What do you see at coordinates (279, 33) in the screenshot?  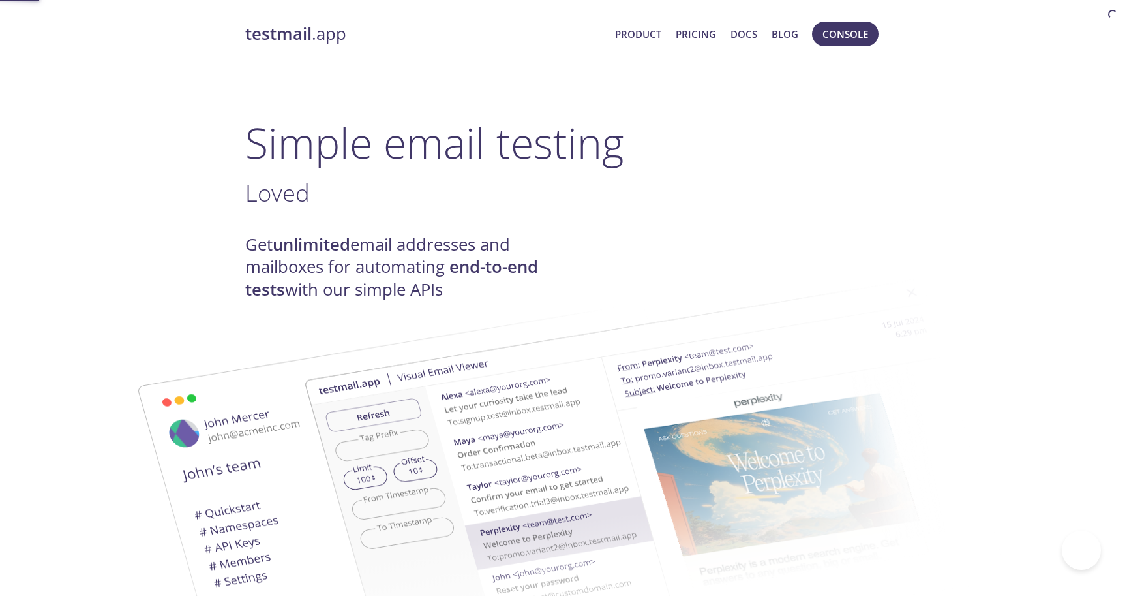 I see `strong: testmail` at bounding box center [279, 33].